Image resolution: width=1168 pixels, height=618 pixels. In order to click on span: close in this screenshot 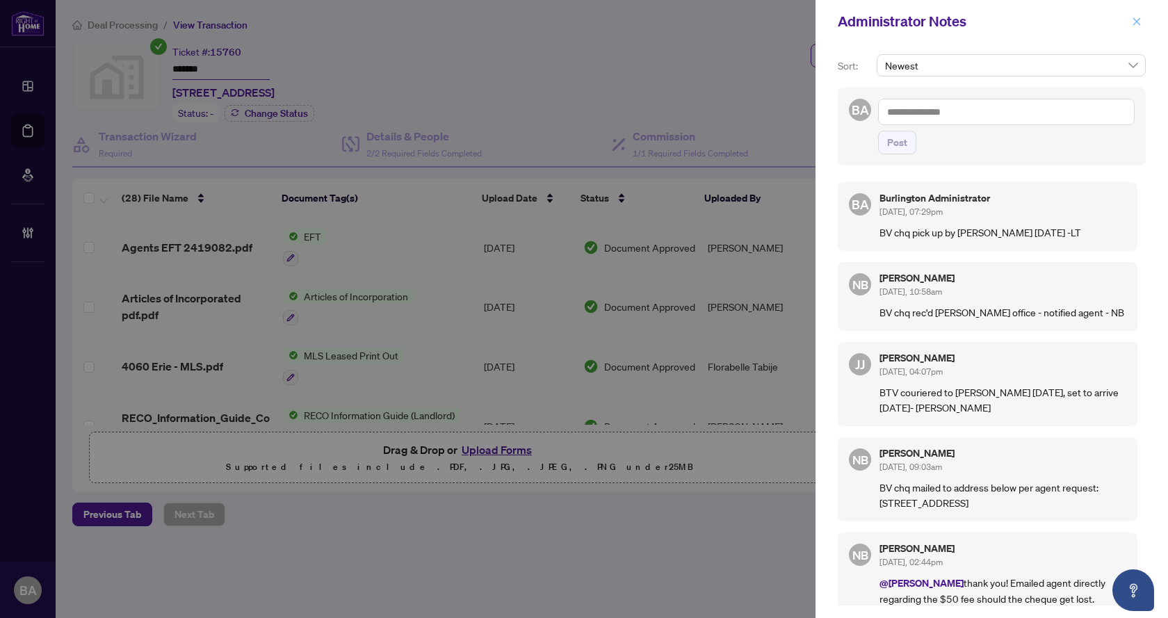, I will do `click(1136, 22)`.